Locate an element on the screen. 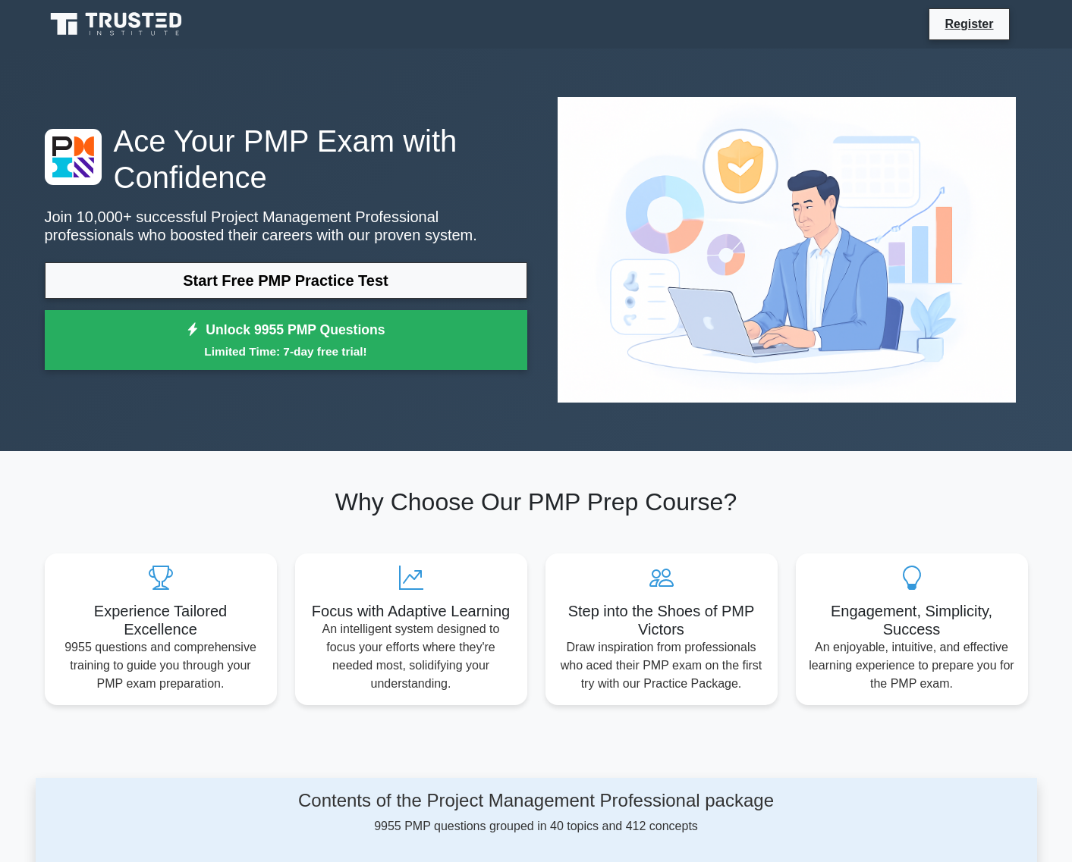 The image size is (1072, 862). small: Limited Time: 7-day free trial! is located at coordinates (286, 351).